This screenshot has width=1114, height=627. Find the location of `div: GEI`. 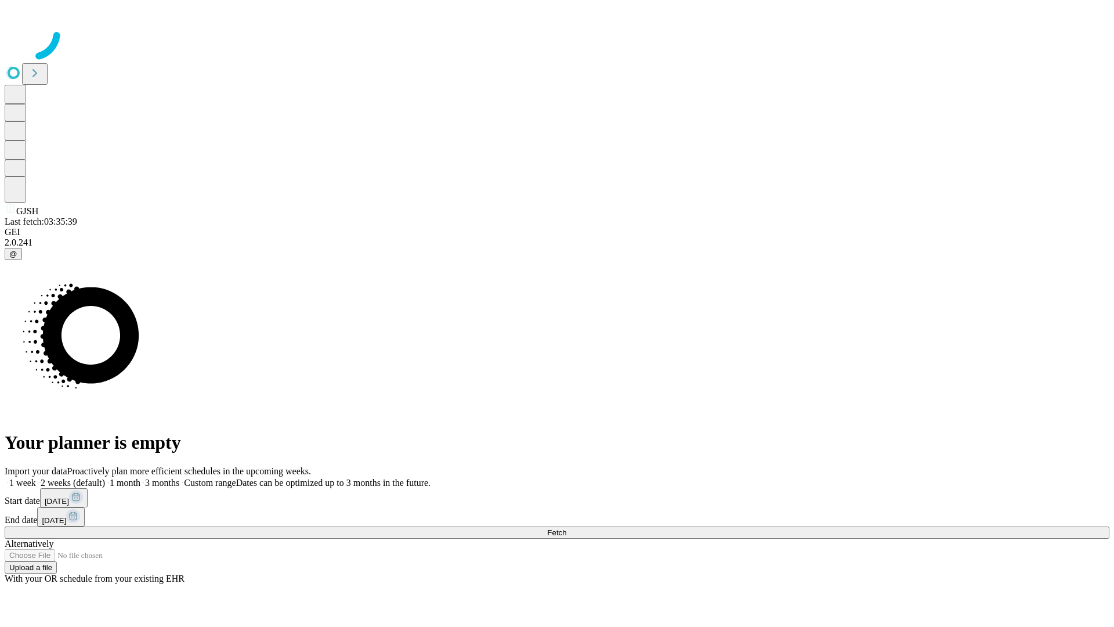

div: GEI is located at coordinates (557, 232).